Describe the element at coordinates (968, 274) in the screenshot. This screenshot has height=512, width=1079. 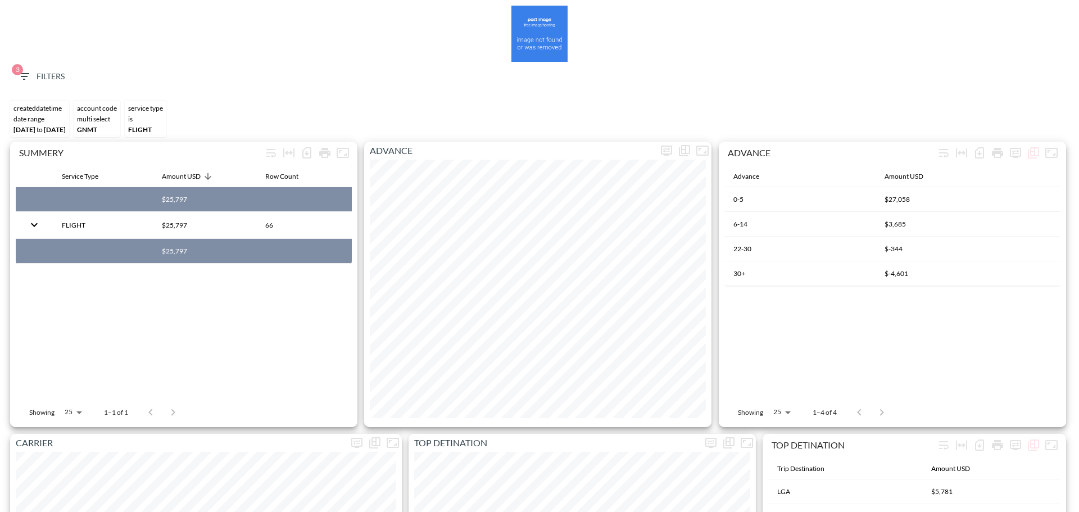
I see `th: $-4,601` at that location.